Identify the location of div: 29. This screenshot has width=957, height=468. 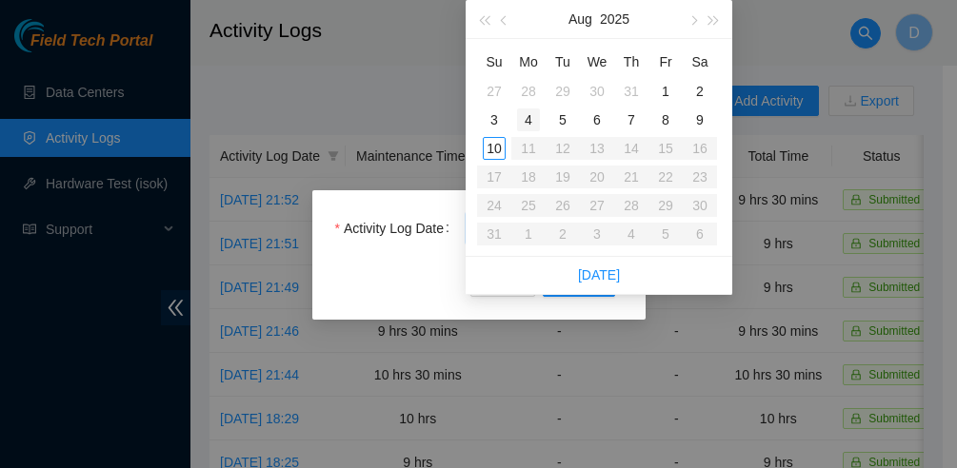
(563, 91).